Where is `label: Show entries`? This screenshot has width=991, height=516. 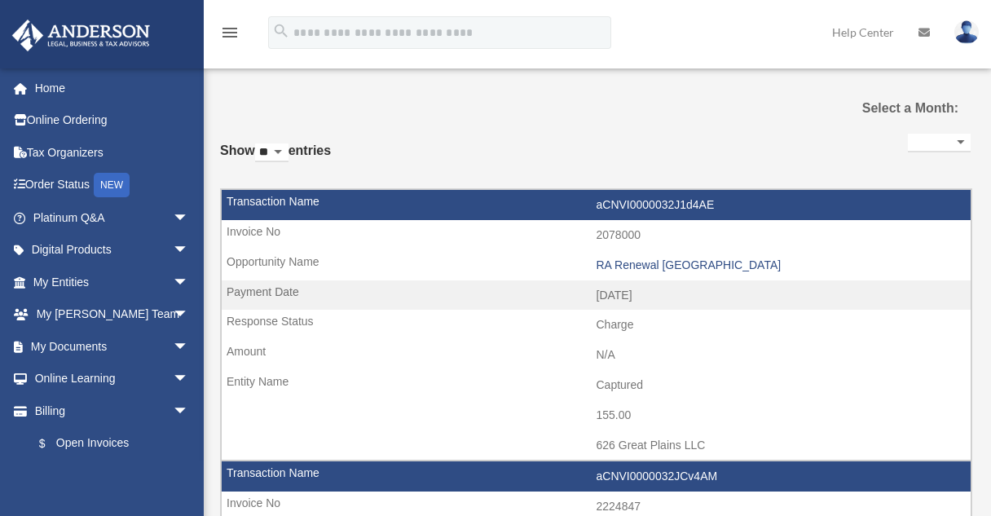
label: Show entries is located at coordinates (276, 159).